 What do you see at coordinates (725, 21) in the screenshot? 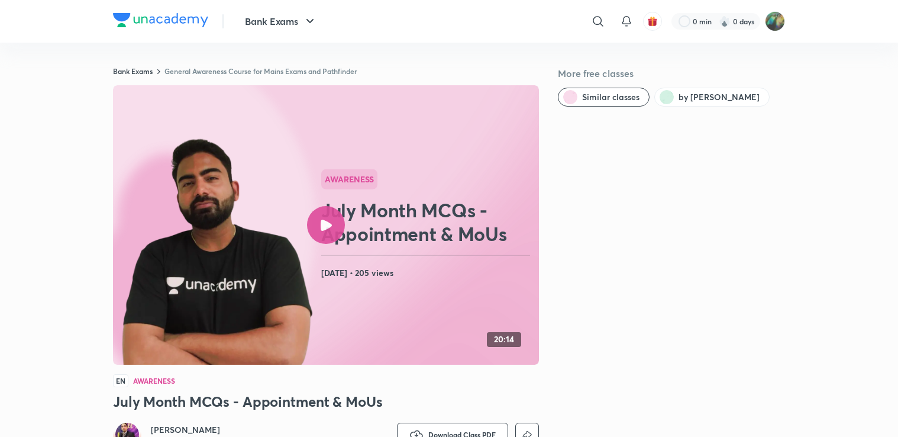
I see `img: streak` at bounding box center [725, 21].